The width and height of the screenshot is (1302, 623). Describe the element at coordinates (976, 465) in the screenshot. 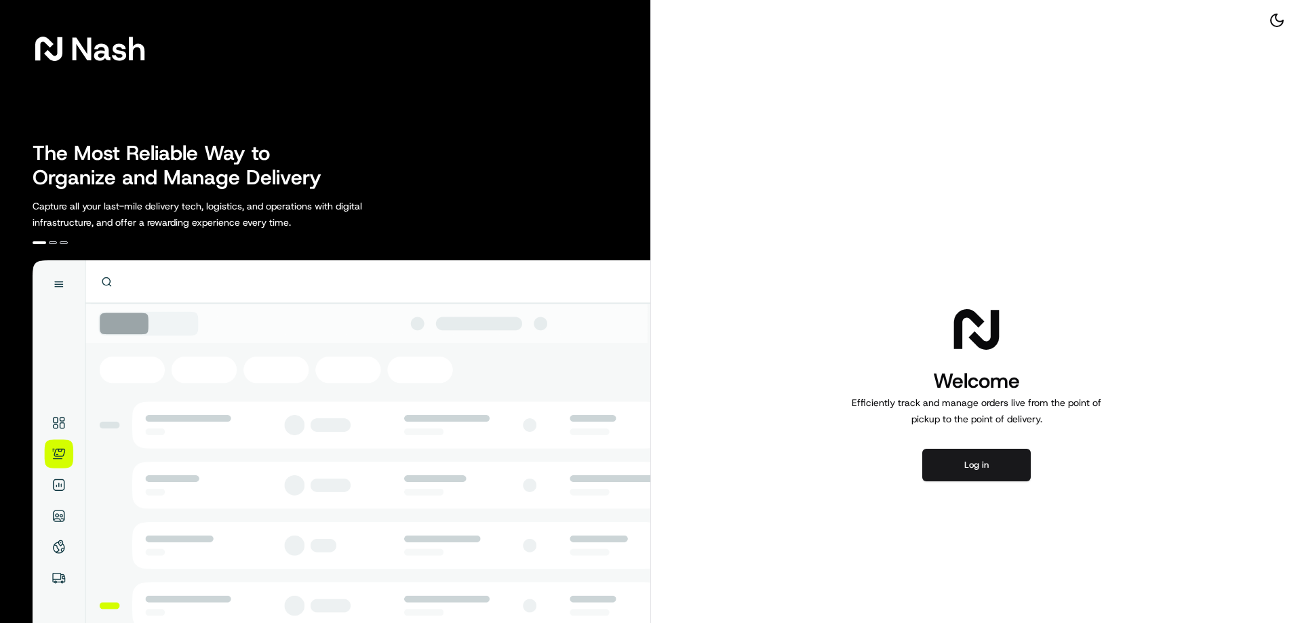

I see `button: Log in` at that location.